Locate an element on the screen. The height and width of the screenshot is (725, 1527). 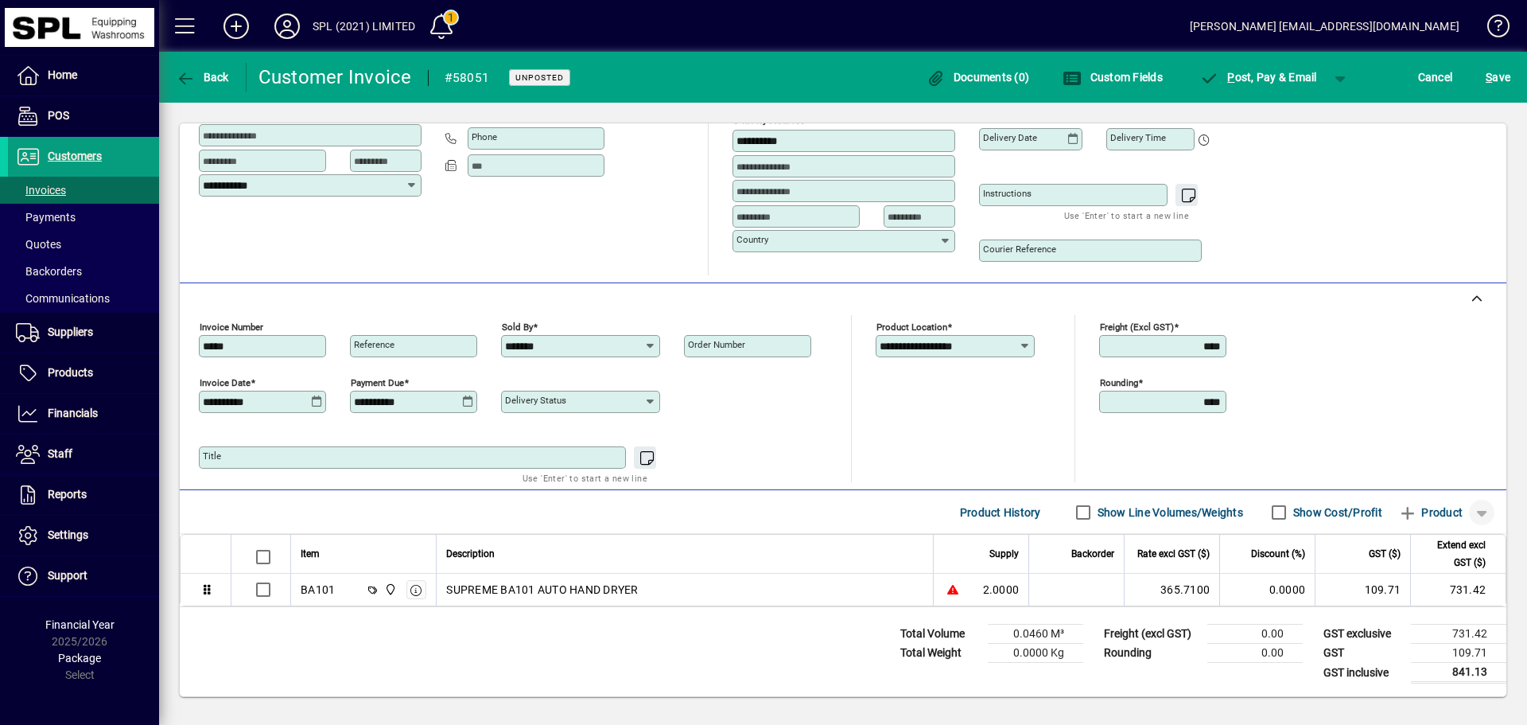
button: Custom Fields is located at coordinates (1113, 77).